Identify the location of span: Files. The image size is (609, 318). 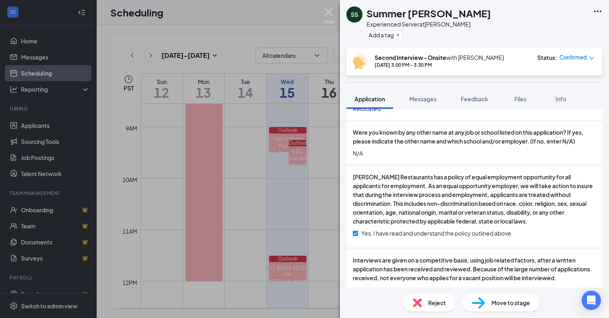
(520, 99).